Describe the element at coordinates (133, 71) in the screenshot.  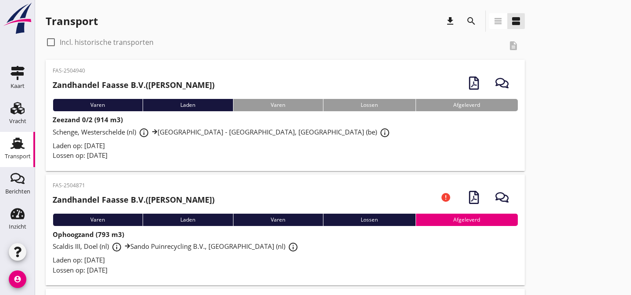
I see `p: FAS-2504940` at that location.